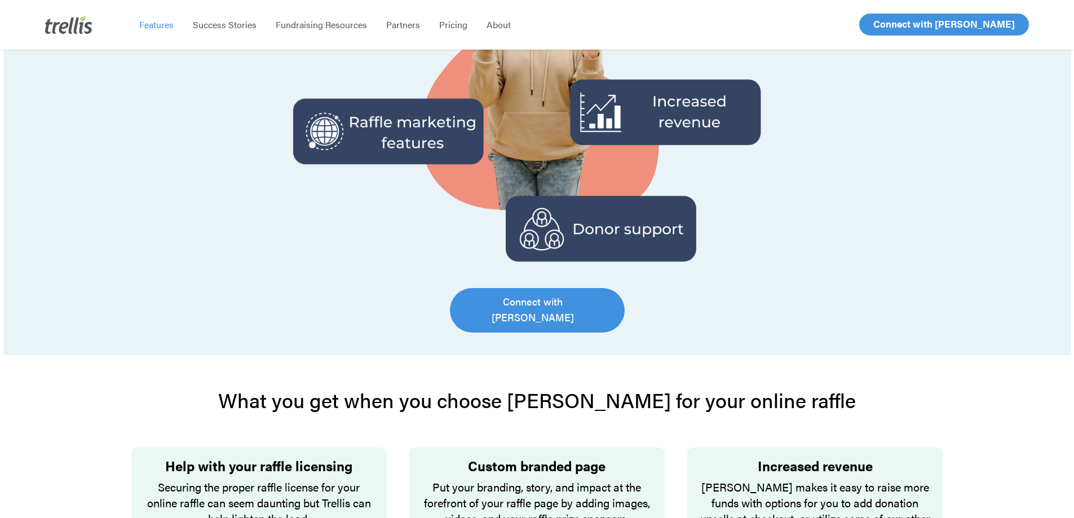 The image size is (1074, 518). Describe the element at coordinates (815, 466) in the screenshot. I see `strong: Increased revenue` at that location.